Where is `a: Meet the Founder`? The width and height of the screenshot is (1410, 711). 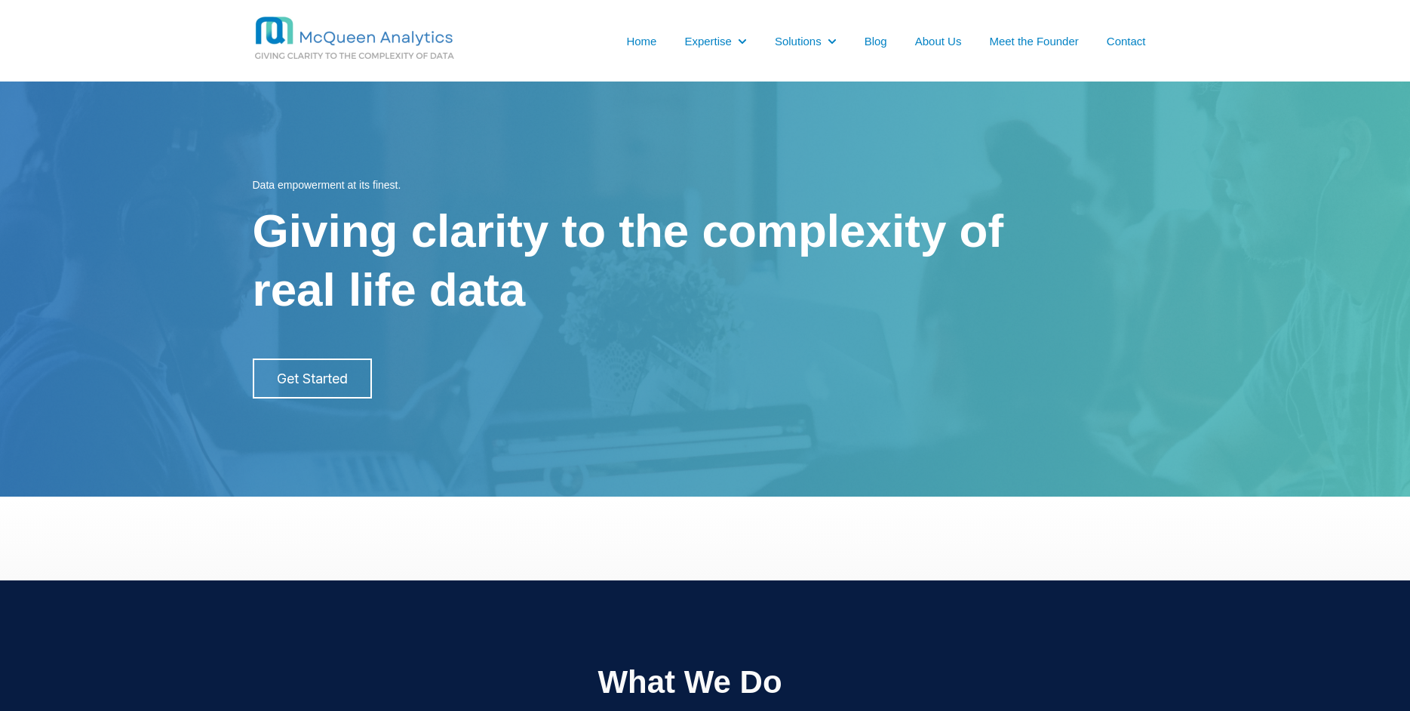
a: Meet the Founder is located at coordinates (1034, 41).